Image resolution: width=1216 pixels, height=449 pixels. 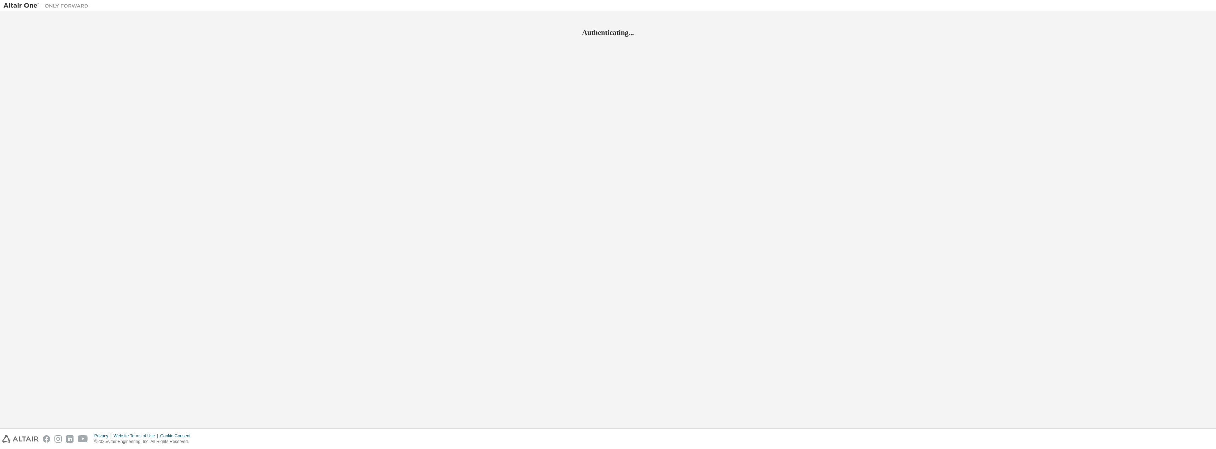 I want to click on img: Altair One, so click(x=48, y=6).